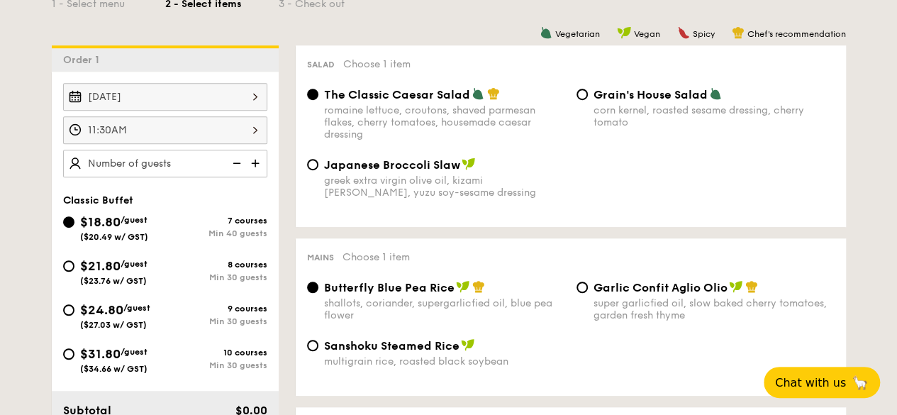  Describe the element at coordinates (235, 163) in the screenshot. I see `img: icon-reduce.1d2dbef1.svg` at that location.